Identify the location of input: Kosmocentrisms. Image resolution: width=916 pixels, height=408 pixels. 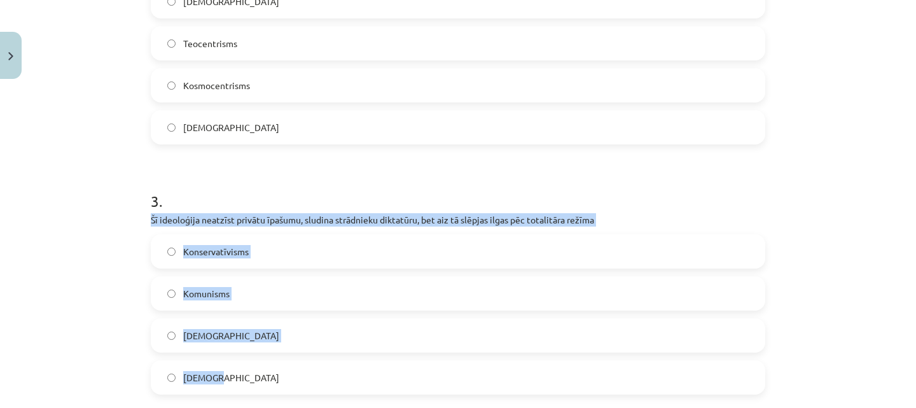
(171, 85).